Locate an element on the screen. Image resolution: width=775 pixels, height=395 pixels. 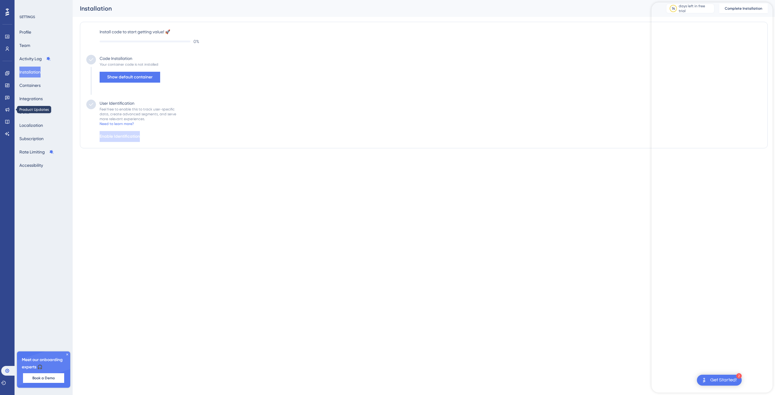
span: Meet our onboarding experts 🎧 is located at coordinates (44, 364).